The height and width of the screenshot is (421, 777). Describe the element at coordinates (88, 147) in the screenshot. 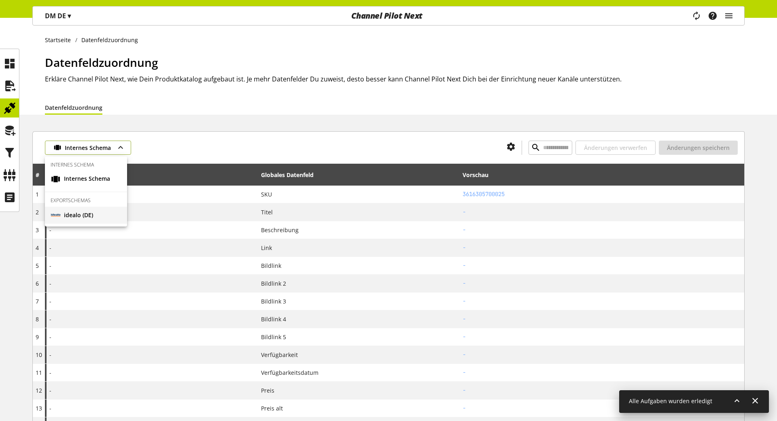

I see `button: Internes Schema` at that location.